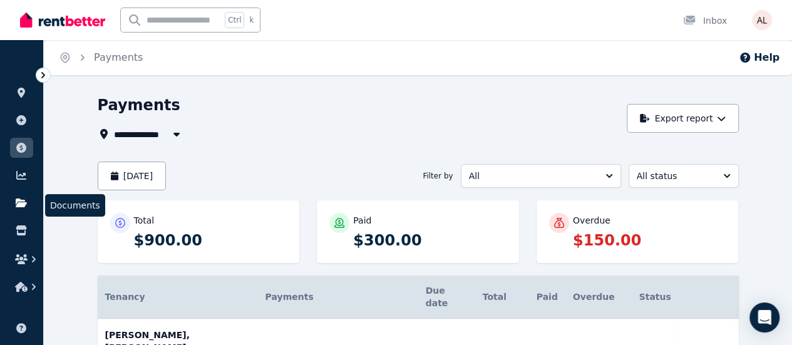  What do you see at coordinates (683, 176) in the screenshot?
I see `button: All status` at bounding box center [683, 176].